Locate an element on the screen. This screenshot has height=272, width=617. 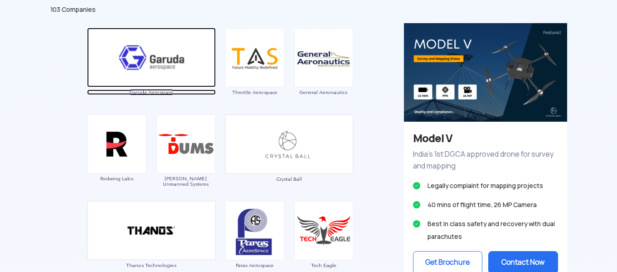
a: Crystal Ball is located at coordinates (289, 160).